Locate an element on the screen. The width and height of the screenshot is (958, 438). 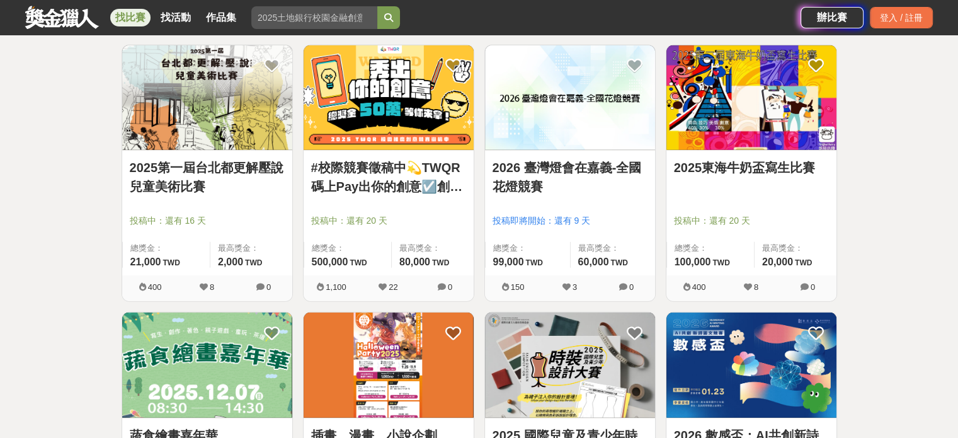
span: 21,000 is located at coordinates (146, 261).